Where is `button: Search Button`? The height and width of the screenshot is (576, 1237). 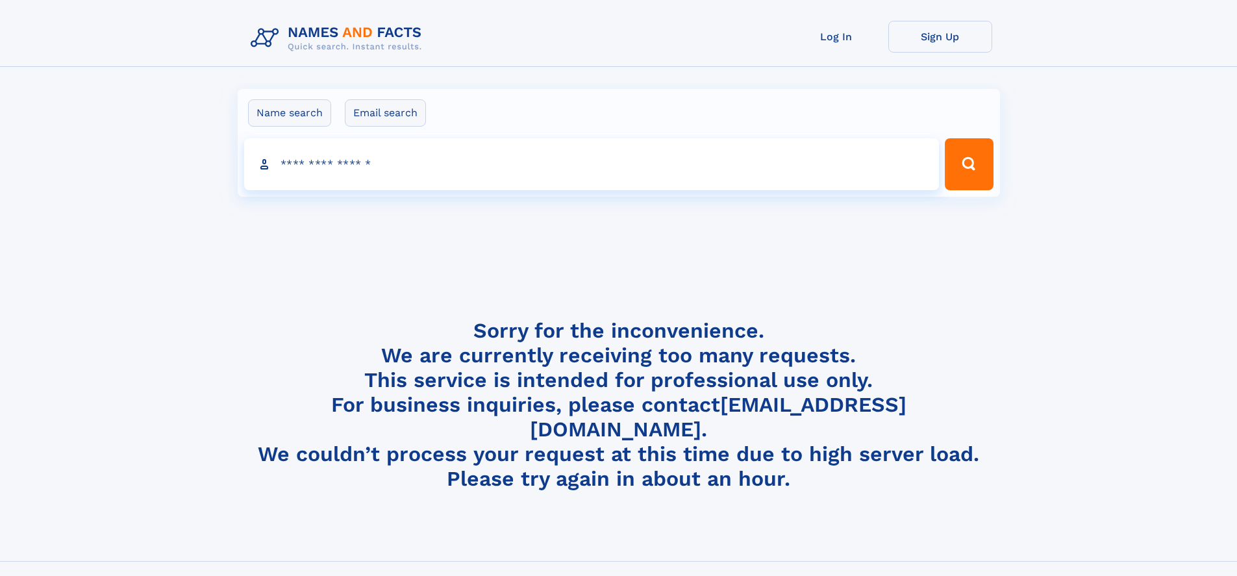
button: Search Button is located at coordinates (969, 164).